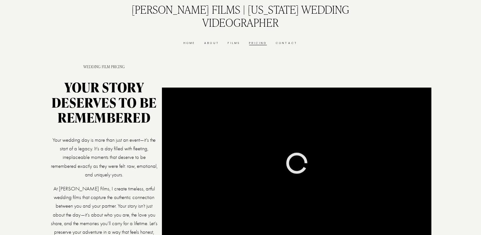 The height and width of the screenshot is (235, 481). I want to click on a: Films, so click(234, 43).